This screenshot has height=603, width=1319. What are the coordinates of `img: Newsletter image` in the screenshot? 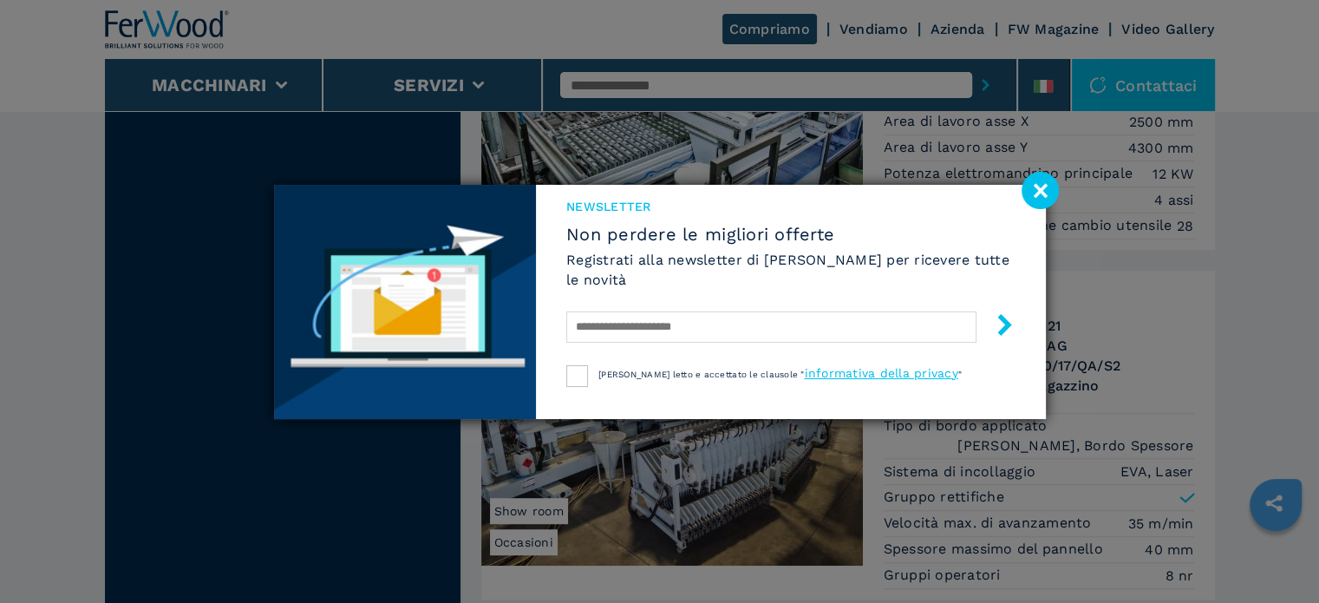 It's located at (405, 302).